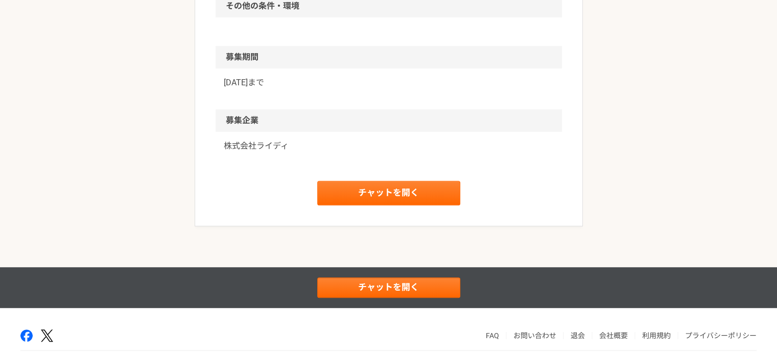 The image size is (777, 355). I want to click on a: 会社概要, so click(613, 336).